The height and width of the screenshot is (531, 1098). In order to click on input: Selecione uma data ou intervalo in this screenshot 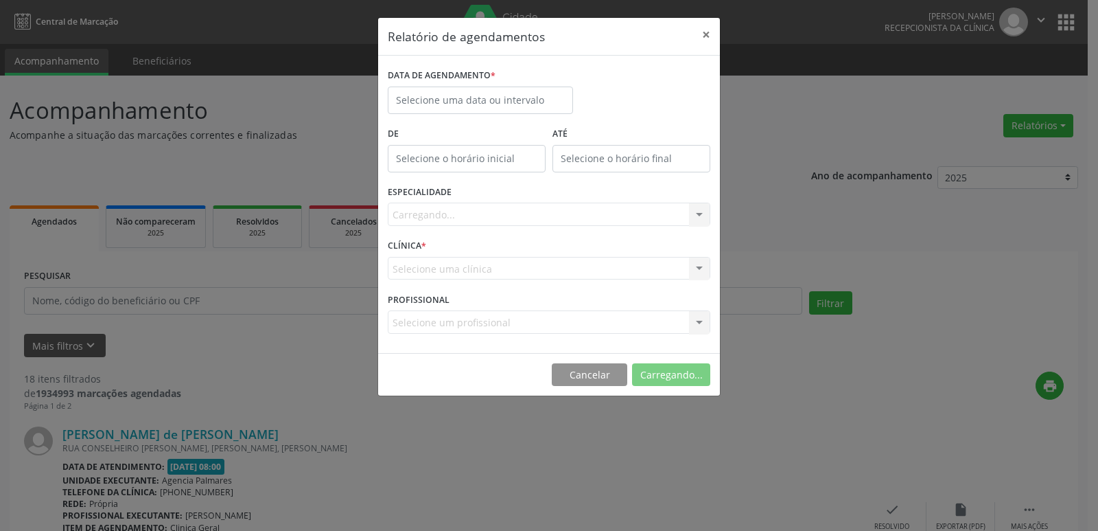, I will do `click(480, 100)`.